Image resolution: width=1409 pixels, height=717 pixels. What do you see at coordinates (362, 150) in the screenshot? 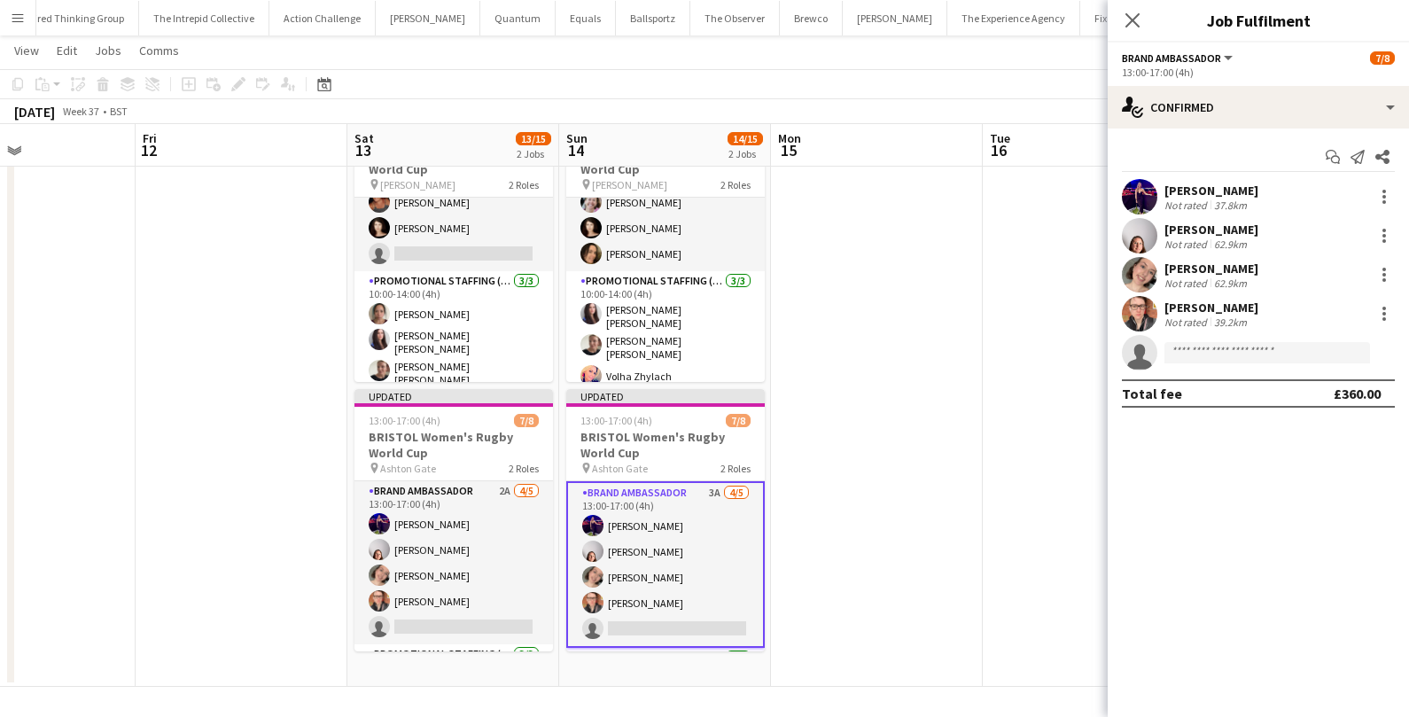
I see `span: 13` at bounding box center [362, 150].